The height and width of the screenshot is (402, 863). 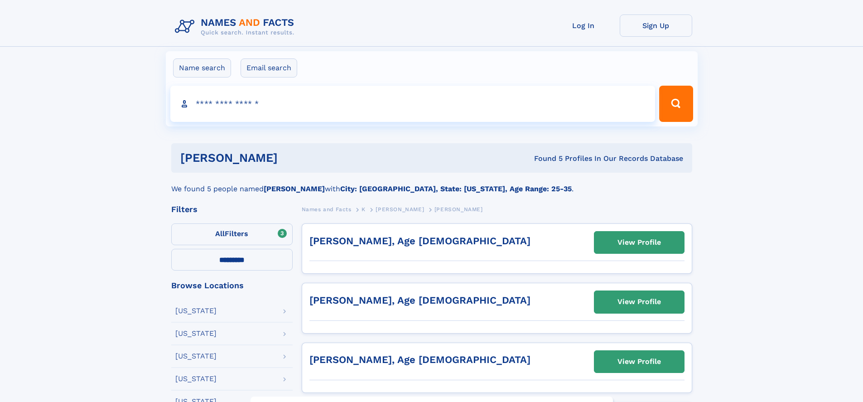 I want to click on a: Names and Facts, so click(x=327, y=209).